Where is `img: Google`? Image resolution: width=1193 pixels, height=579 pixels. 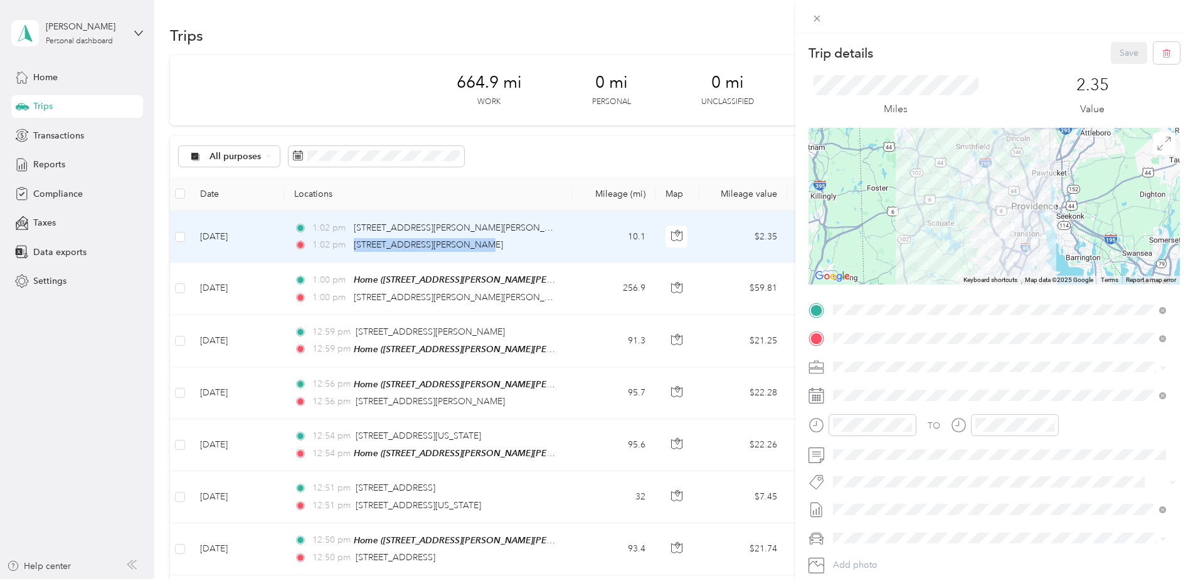 img: Google is located at coordinates (832, 277).